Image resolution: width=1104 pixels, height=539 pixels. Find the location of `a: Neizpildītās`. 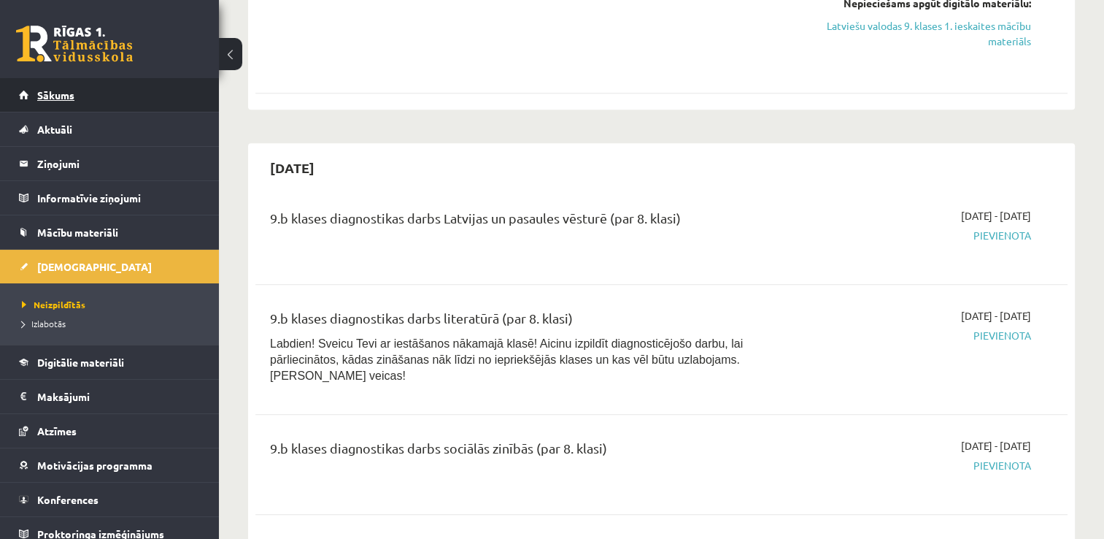

a: Neizpildītās is located at coordinates (113, 304).